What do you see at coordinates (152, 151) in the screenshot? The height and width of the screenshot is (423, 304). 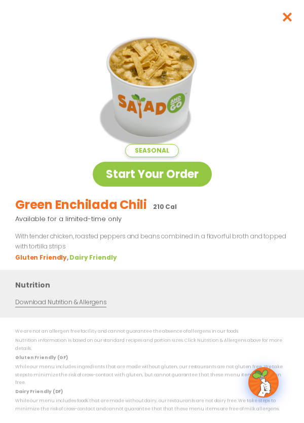 I see `span: Seasonal` at bounding box center [152, 151].